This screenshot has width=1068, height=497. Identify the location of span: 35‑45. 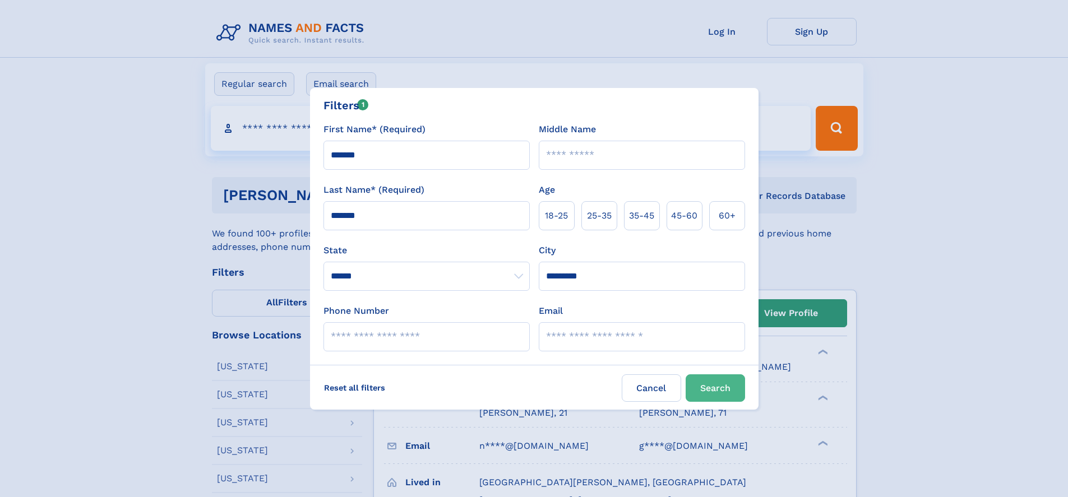
(641, 216).